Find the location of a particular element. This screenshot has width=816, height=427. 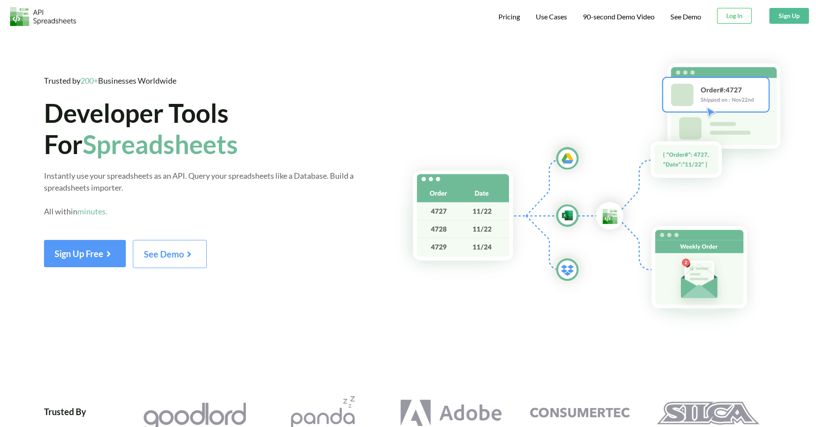

button: Sign Up is located at coordinates (790, 16).